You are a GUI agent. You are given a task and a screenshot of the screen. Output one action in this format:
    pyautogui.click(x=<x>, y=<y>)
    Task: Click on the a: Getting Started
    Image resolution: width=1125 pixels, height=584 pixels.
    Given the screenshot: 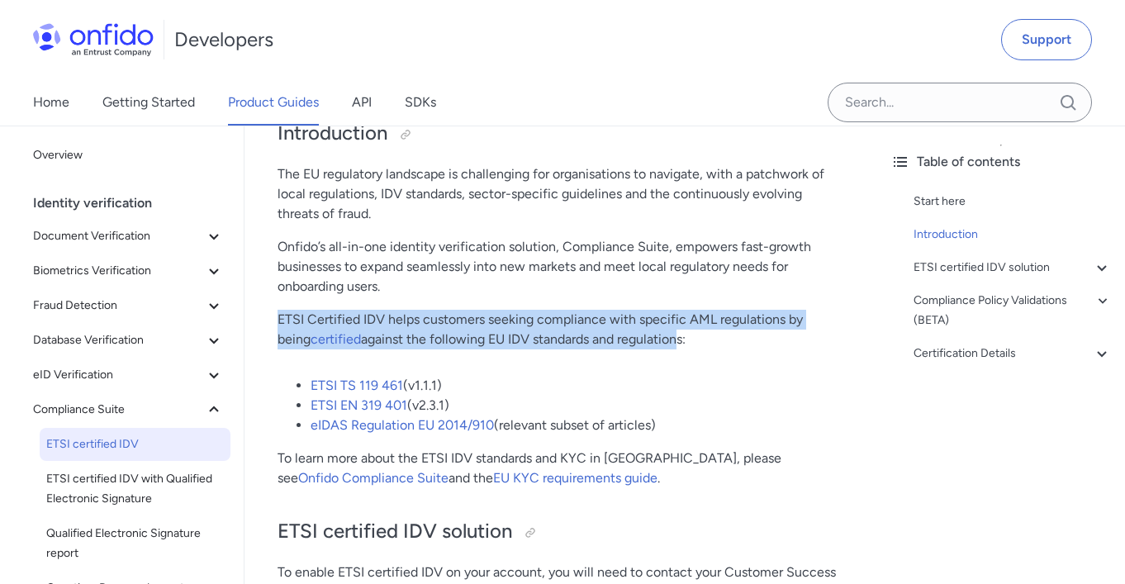 What is the action you would take?
    pyautogui.click(x=149, y=102)
    